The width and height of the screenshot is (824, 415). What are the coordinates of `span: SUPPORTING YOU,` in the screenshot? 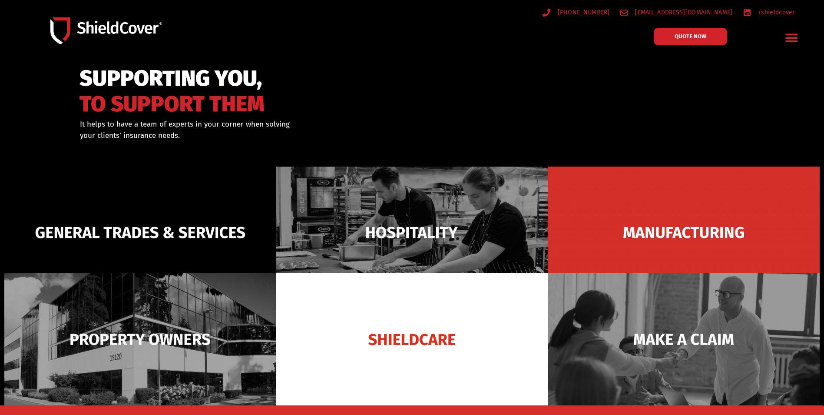 It's located at (172, 78).